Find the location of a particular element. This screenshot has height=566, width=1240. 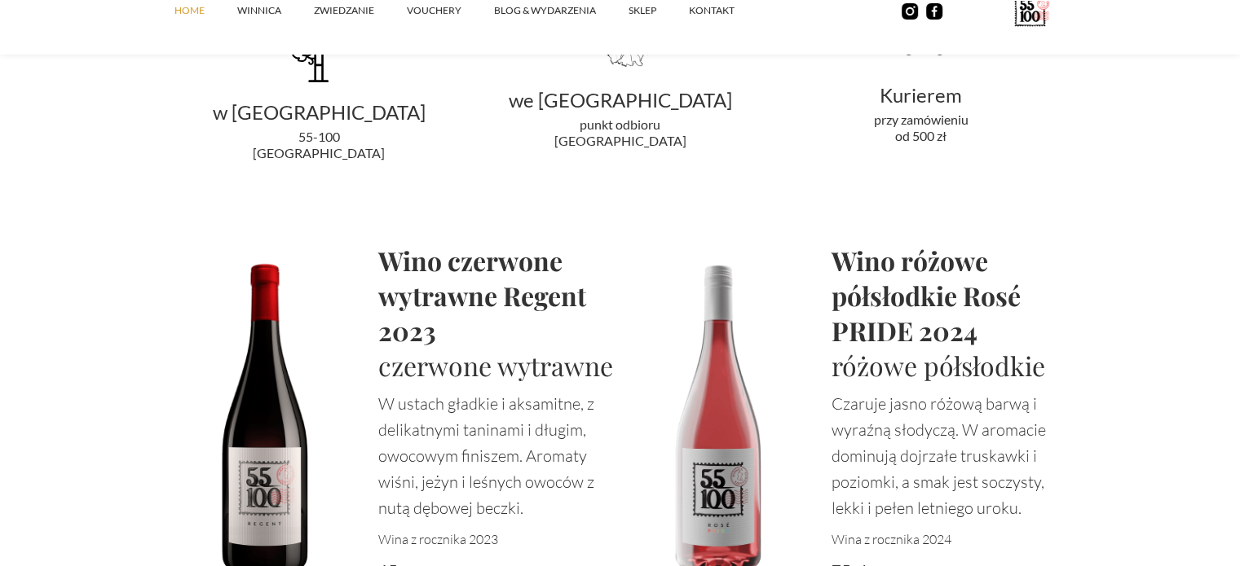

h1: Wino czerwone wytrawne Regent 2023 is located at coordinates (499, 295).